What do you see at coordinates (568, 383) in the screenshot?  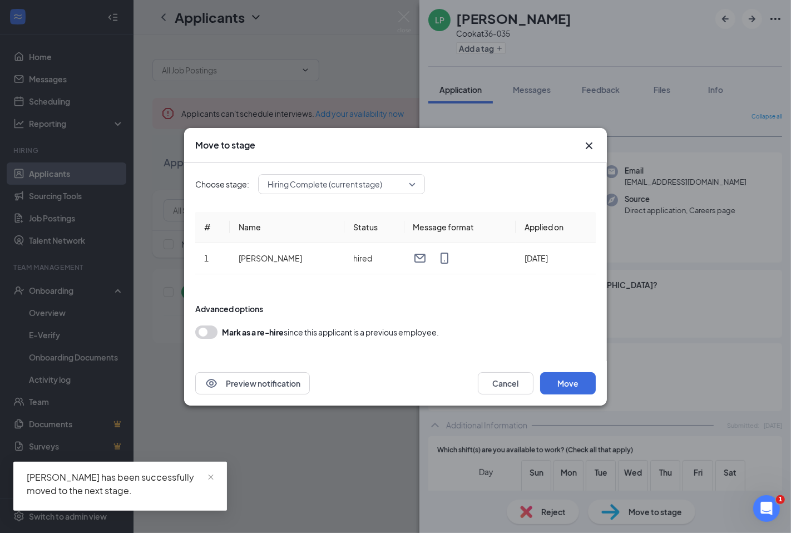 I see `button: Move` at bounding box center [568, 383].